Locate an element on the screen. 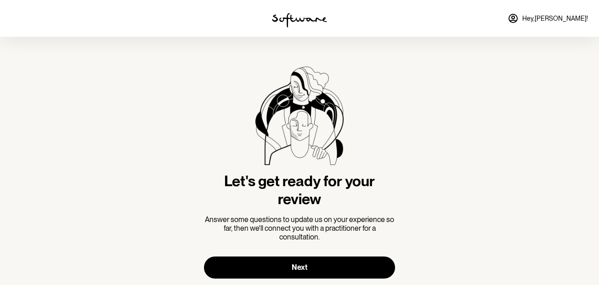 Image resolution: width=599 pixels, height=285 pixels. h3: Let's get ready for your review is located at coordinates (300, 190).